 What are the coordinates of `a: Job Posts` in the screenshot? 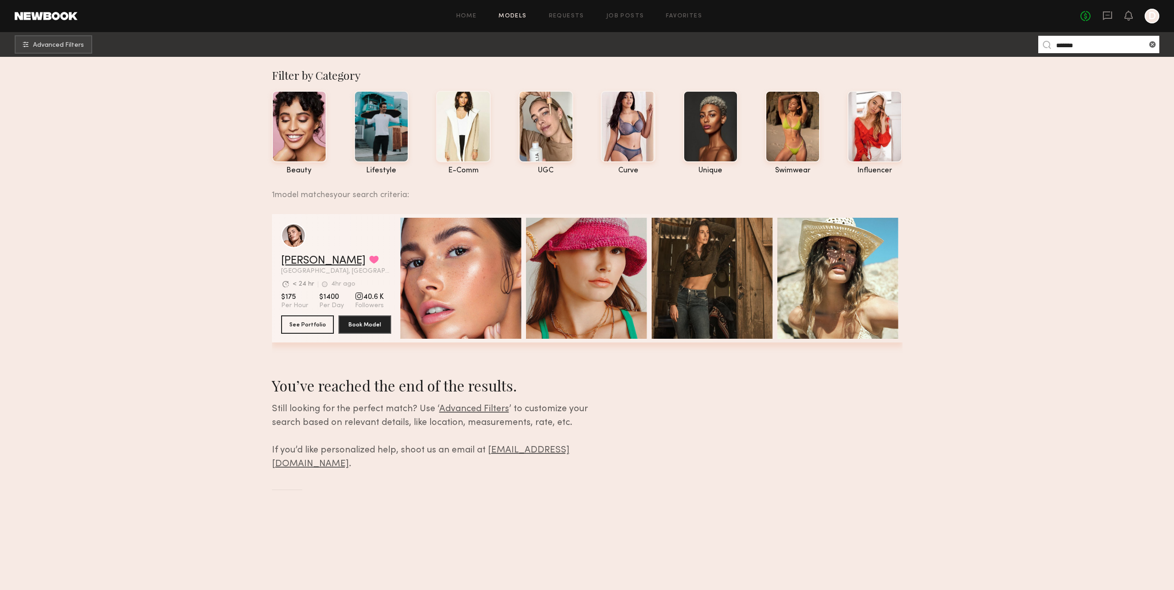 It's located at (625, 16).